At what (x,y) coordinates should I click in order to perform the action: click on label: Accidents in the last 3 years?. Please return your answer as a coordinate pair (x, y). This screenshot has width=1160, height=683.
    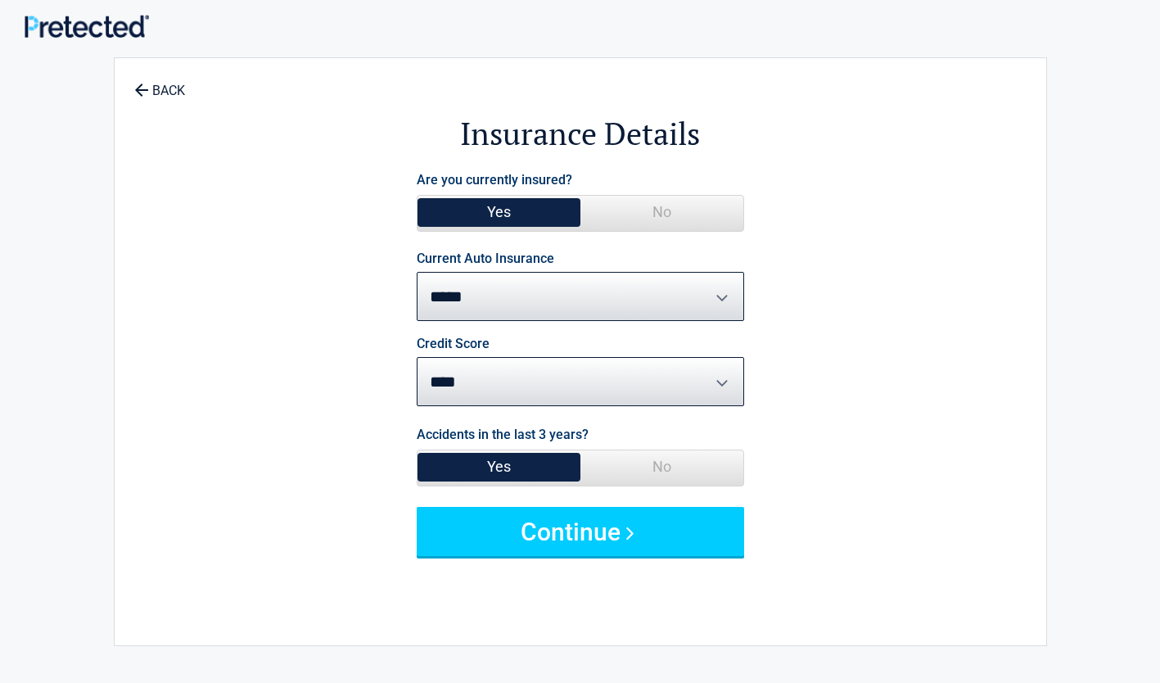
    Looking at the image, I should click on (503, 434).